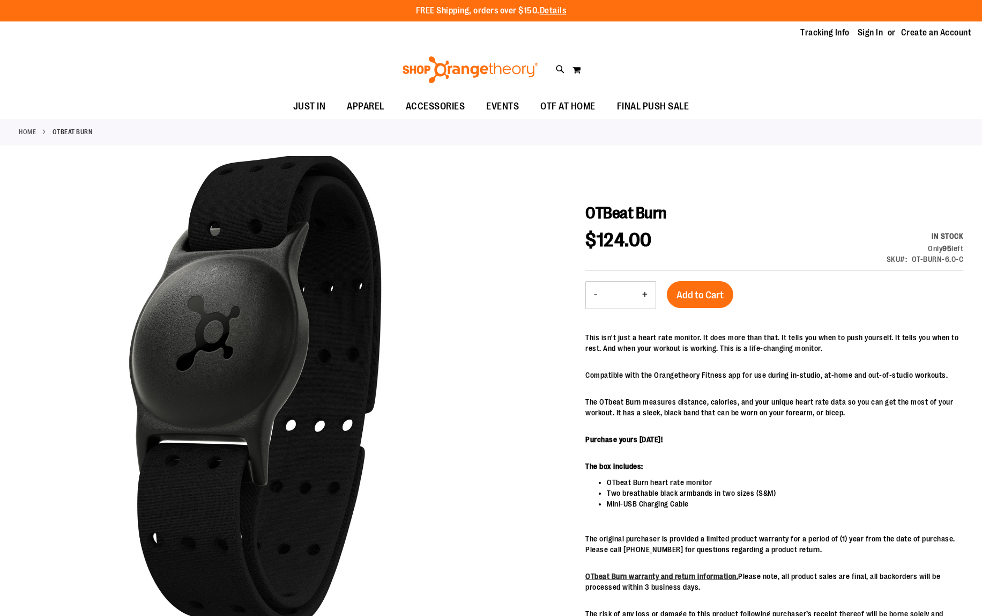  Describe the element at coordinates (27, 132) in the screenshot. I see `a: Home` at that location.